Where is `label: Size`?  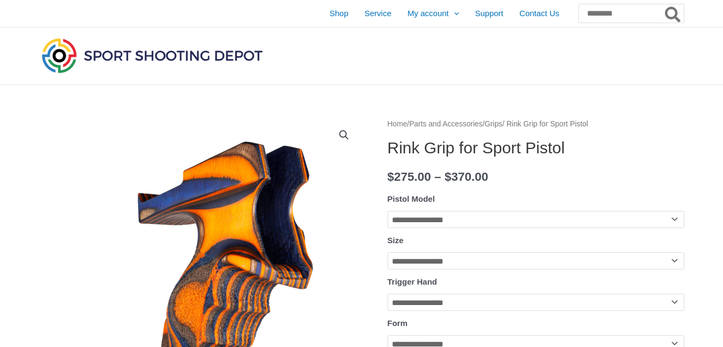 label: Size is located at coordinates (395, 240).